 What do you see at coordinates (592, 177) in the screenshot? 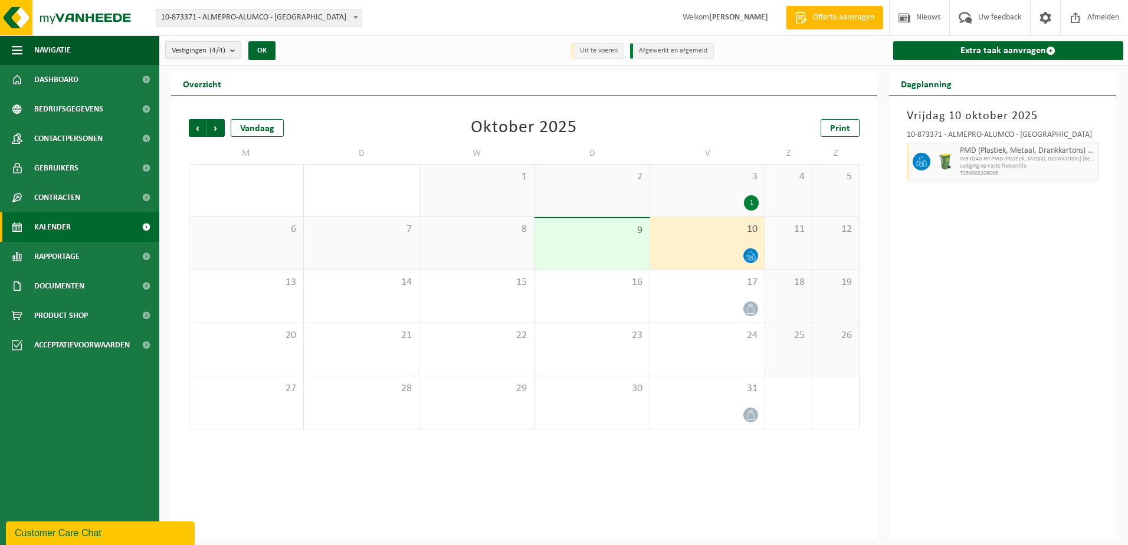
I see `span: 2` at bounding box center [592, 177].